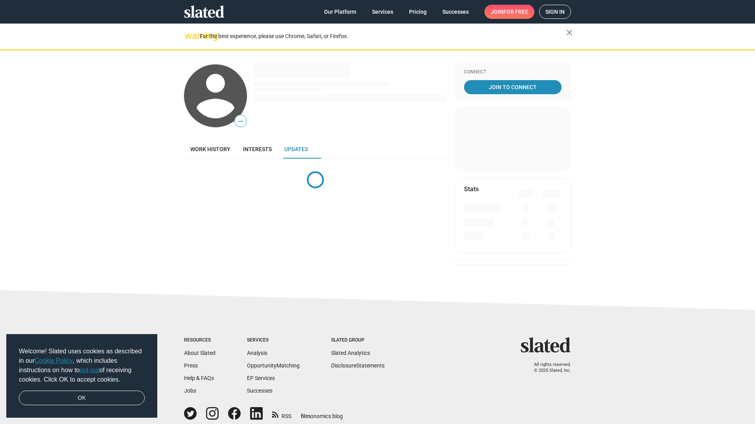 This screenshot has width=755, height=424. What do you see at coordinates (382, 12) in the screenshot?
I see `a: Services` at bounding box center [382, 12].